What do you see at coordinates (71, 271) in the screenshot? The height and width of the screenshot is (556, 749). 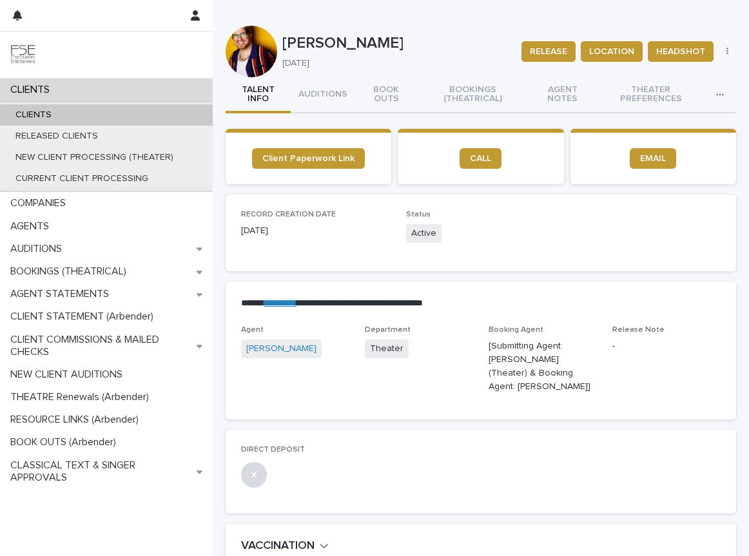 I see `p: BOOKINGS (THEATRICAL)` at bounding box center [71, 271].